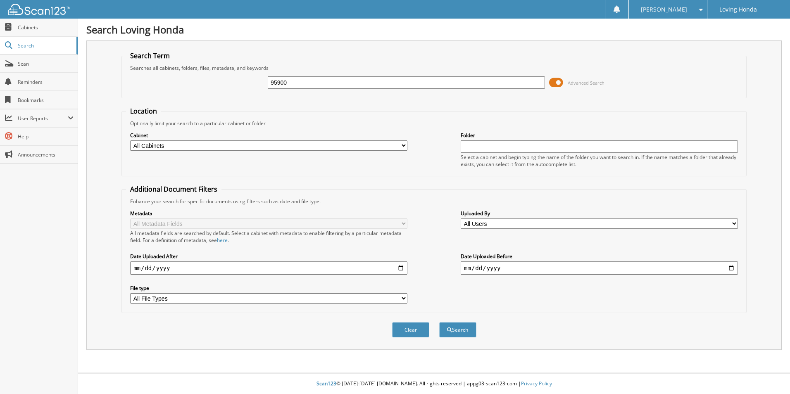 The height and width of the screenshot is (394, 790). I want to click on input: start, so click(268, 268).